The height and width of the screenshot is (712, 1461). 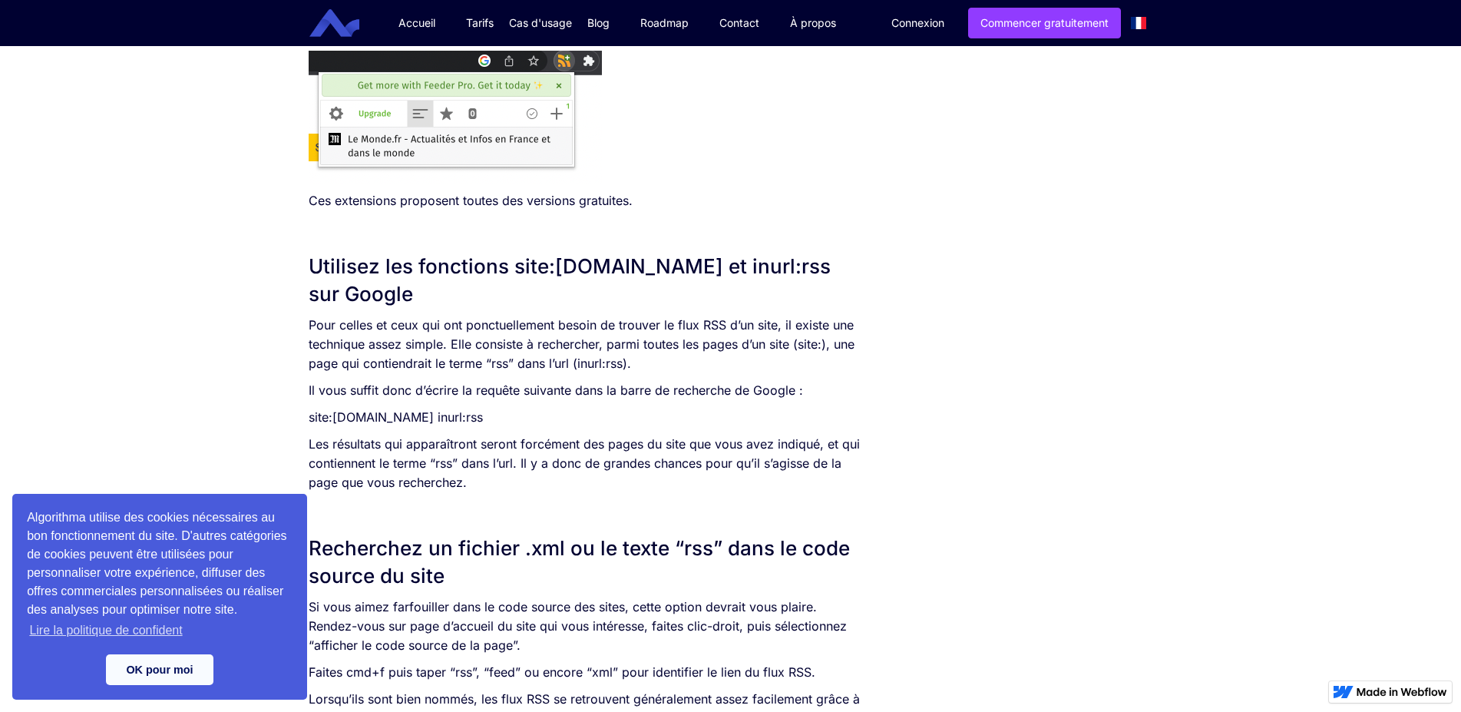 I want to click on p: Il vous suffit donc d’écrire la requête suivante dans la barre de recherche de Google :, so click(x=587, y=390).